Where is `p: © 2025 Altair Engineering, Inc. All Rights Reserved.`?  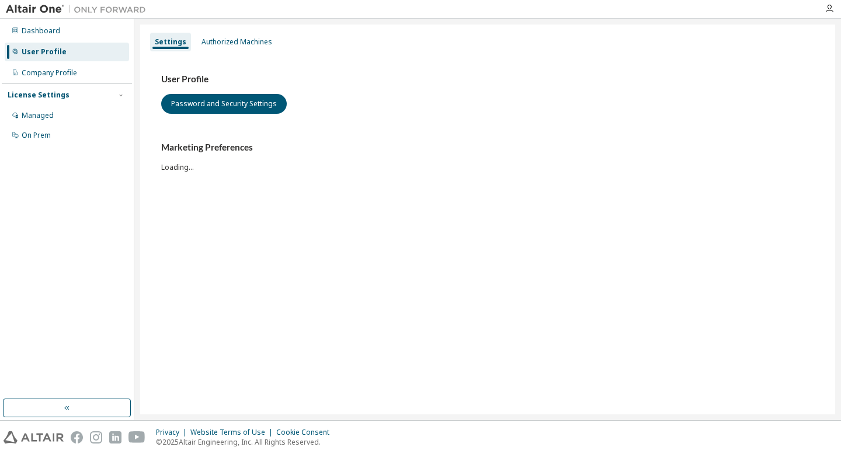
p: © 2025 Altair Engineering, Inc. All Rights Reserved. is located at coordinates (246, 442).